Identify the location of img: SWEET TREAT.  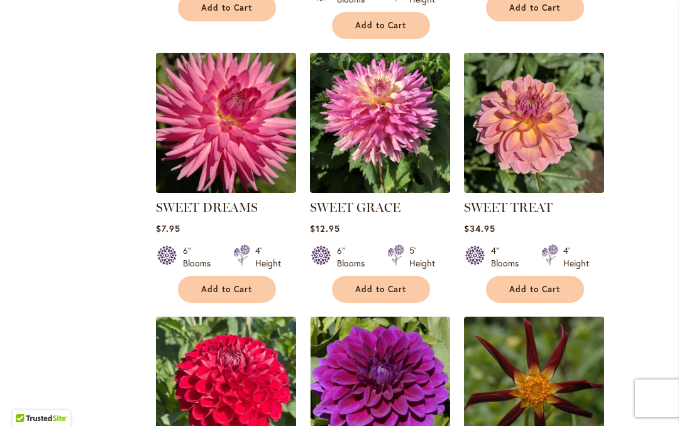
(534, 123).